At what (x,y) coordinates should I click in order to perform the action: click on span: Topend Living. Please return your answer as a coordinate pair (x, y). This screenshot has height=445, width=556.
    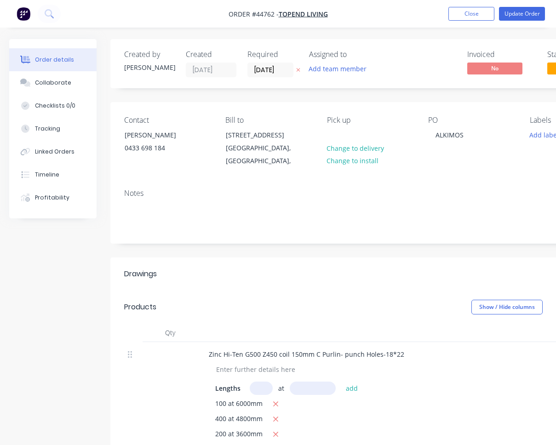
    Looking at the image, I should click on (303, 14).